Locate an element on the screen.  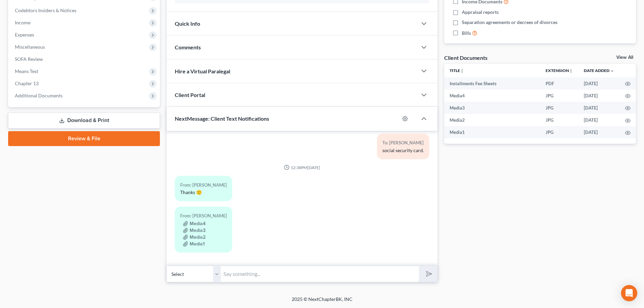
span: Comments is located at coordinates (188, 47).